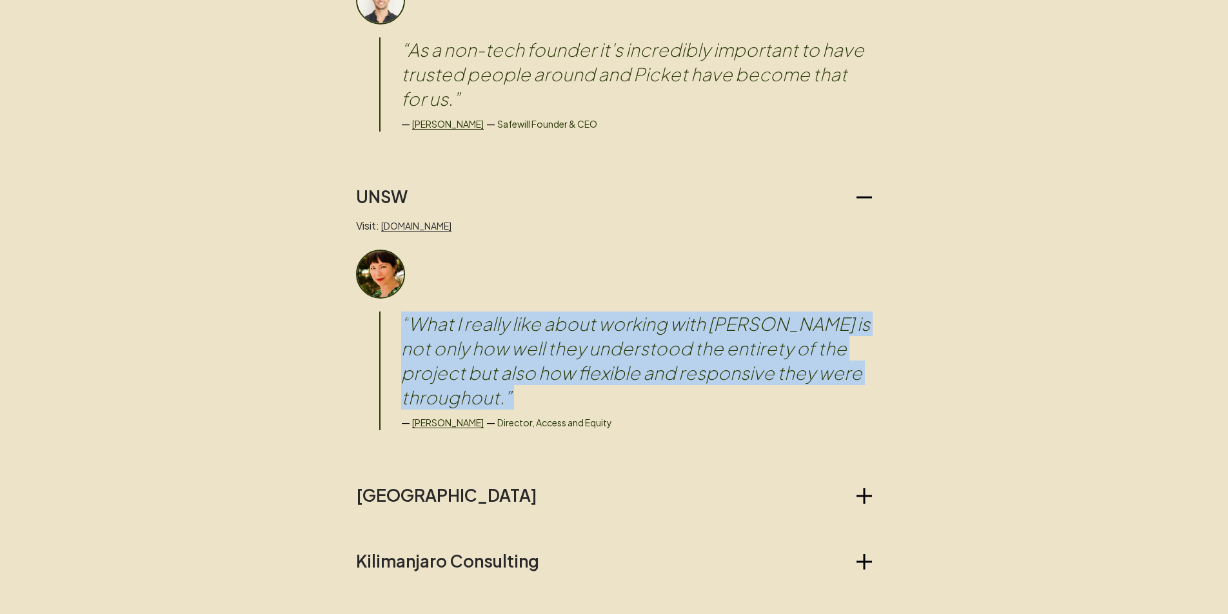 Image resolution: width=1228 pixels, height=614 pixels. What do you see at coordinates (382, 197) in the screenshot?
I see `h2: UNSW` at bounding box center [382, 197].